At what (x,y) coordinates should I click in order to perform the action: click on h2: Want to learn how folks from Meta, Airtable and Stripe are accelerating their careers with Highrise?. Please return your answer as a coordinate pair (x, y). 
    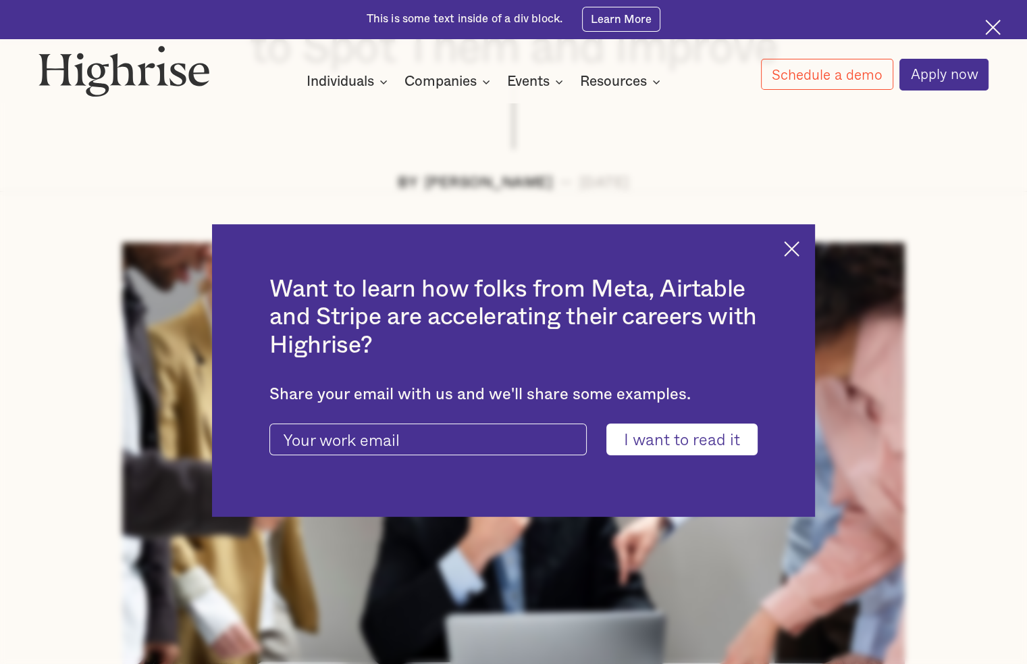
    Looking at the image, I should click on (513, 317).